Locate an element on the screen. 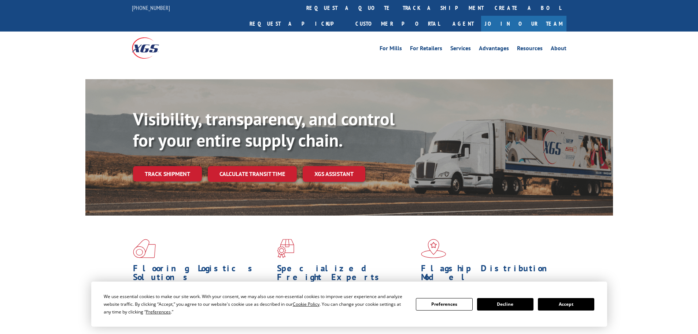 Image resolution: width=698 pixels, height=334 pixels. a: Calculate transit time is located at coordinates (252, 174).